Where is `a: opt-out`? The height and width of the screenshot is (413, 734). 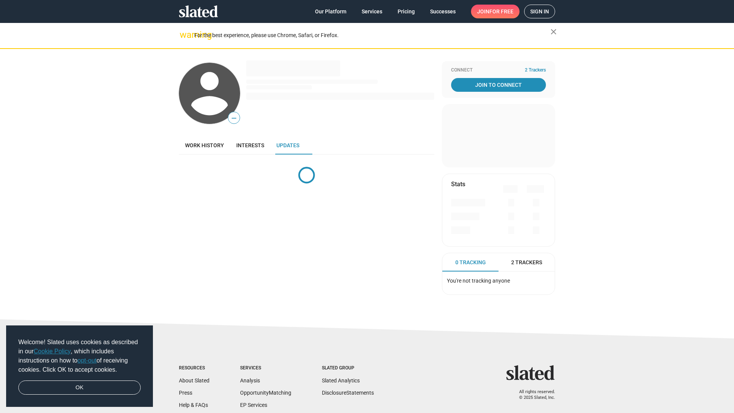
a: opt-out is located at coordinates (87, 360).